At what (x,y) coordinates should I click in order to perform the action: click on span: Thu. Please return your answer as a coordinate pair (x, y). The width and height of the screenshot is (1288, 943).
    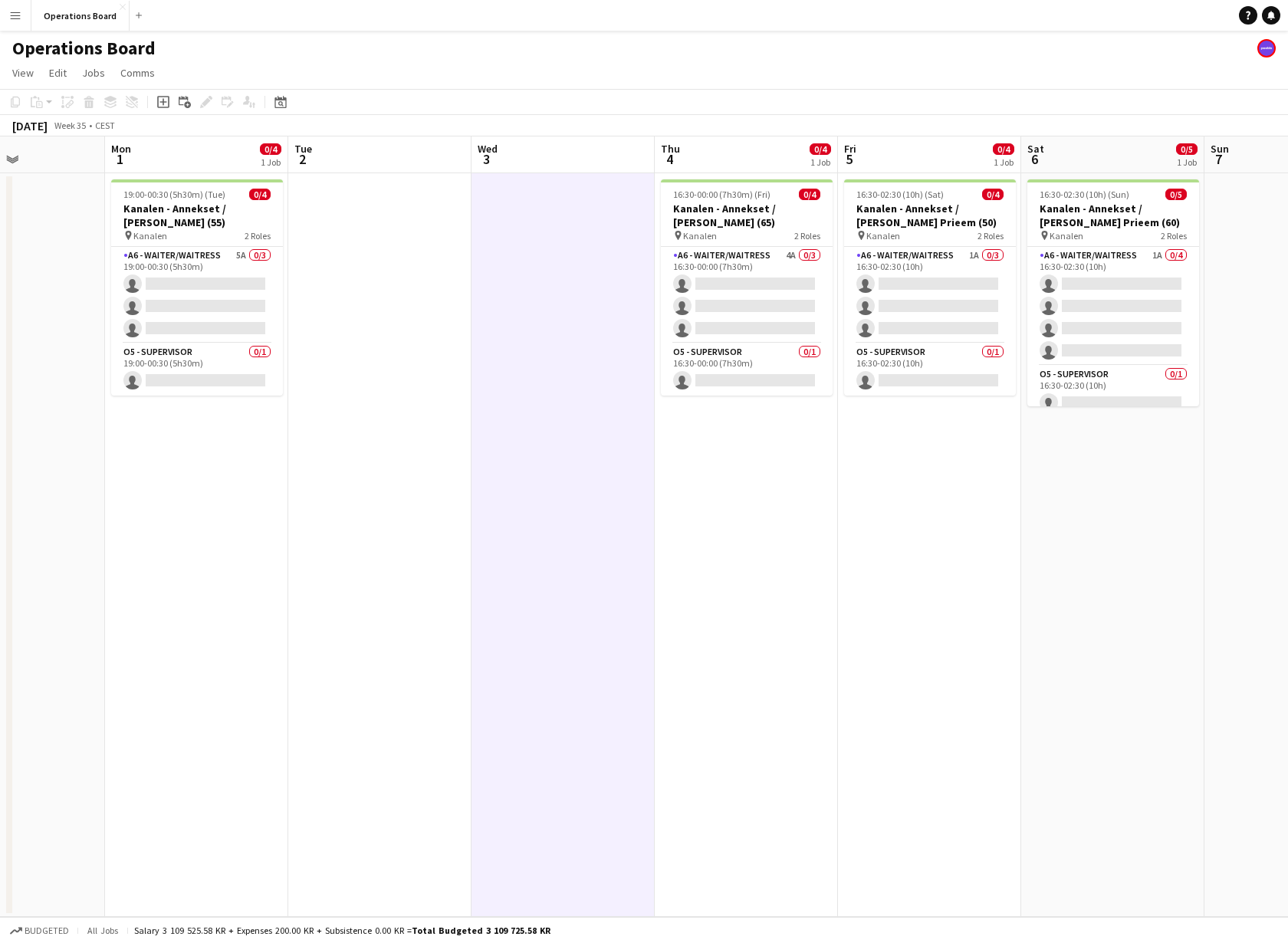
    Looking at the image, I should click on (670, 149).